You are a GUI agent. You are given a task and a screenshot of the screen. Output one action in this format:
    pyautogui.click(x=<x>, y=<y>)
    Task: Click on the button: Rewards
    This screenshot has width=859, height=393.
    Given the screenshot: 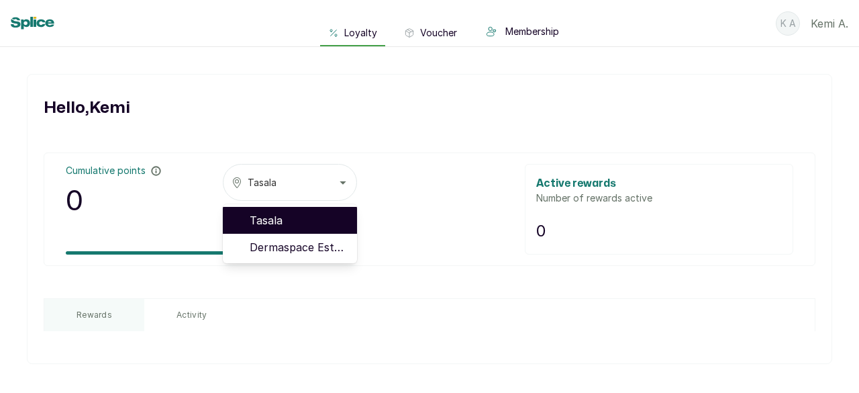 What is the action you would take?
    pyautogui.click(x=94, y=315)
    